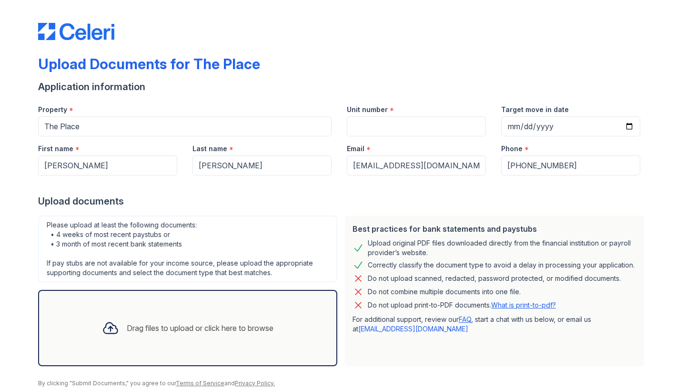 This screenshot has height=391, width=686. I want to click on div: Correctly classify the document type to avoid a delay in processing your application., so click(501, 265).